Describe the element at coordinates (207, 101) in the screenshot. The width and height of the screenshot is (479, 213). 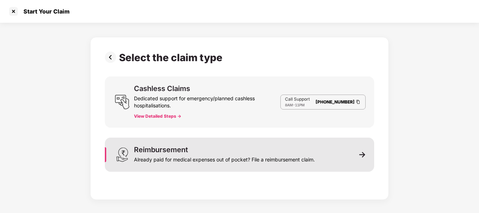
I see `div: Dedicated support for emergency/planned cashless hospitalisations.` at that location.